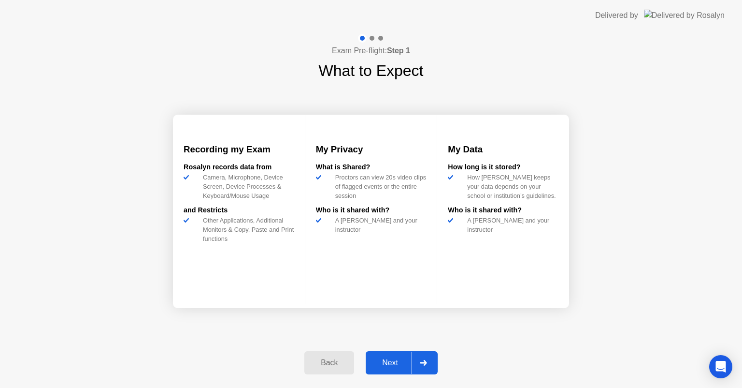 The height and width of the screenshot is (388, 742). I want to click on img: Delivered by Rosalyn, so click(684, 15).